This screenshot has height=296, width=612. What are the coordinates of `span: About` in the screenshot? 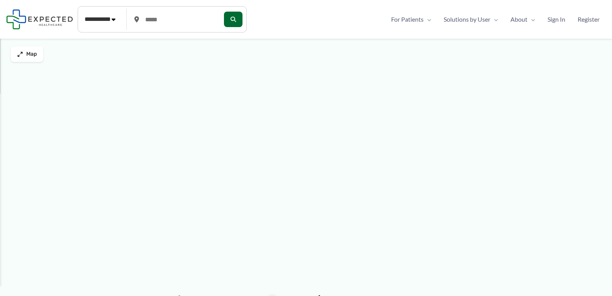 It's located at (519, 19).